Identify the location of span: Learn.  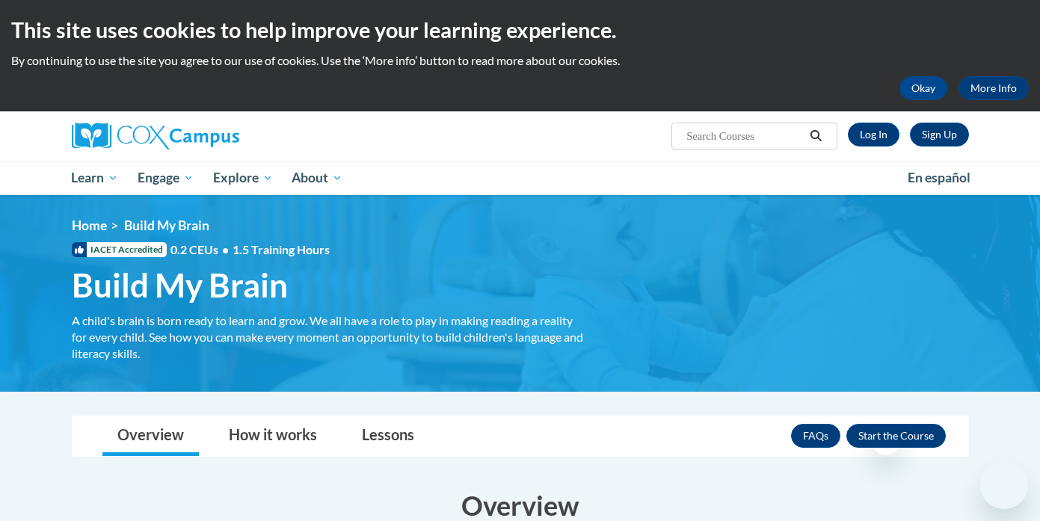
(94, 178).